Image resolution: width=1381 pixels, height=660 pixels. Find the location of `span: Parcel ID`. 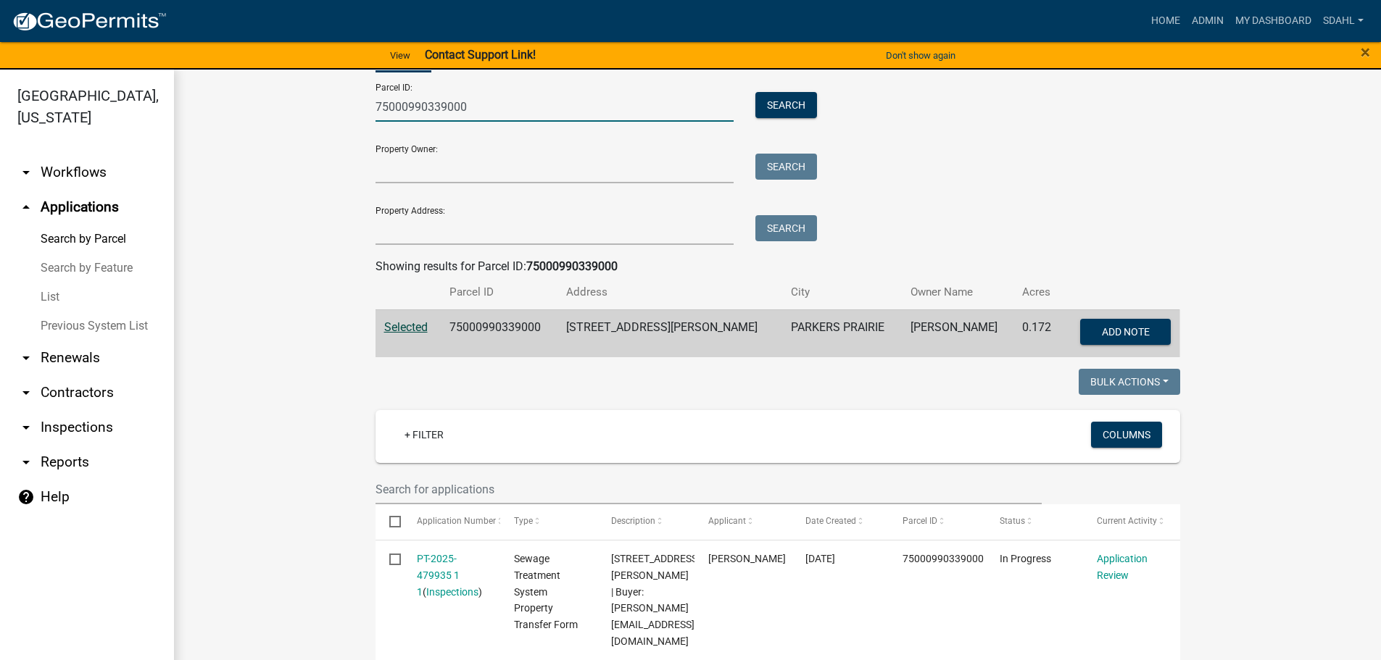

span: Parcel ID is located at coordinates (920, 521).